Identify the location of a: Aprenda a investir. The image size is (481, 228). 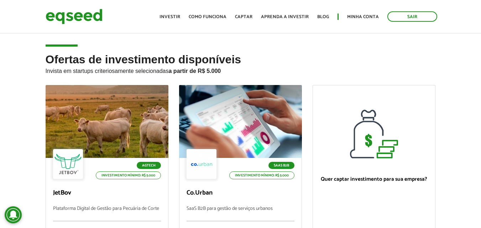
(285, 17).